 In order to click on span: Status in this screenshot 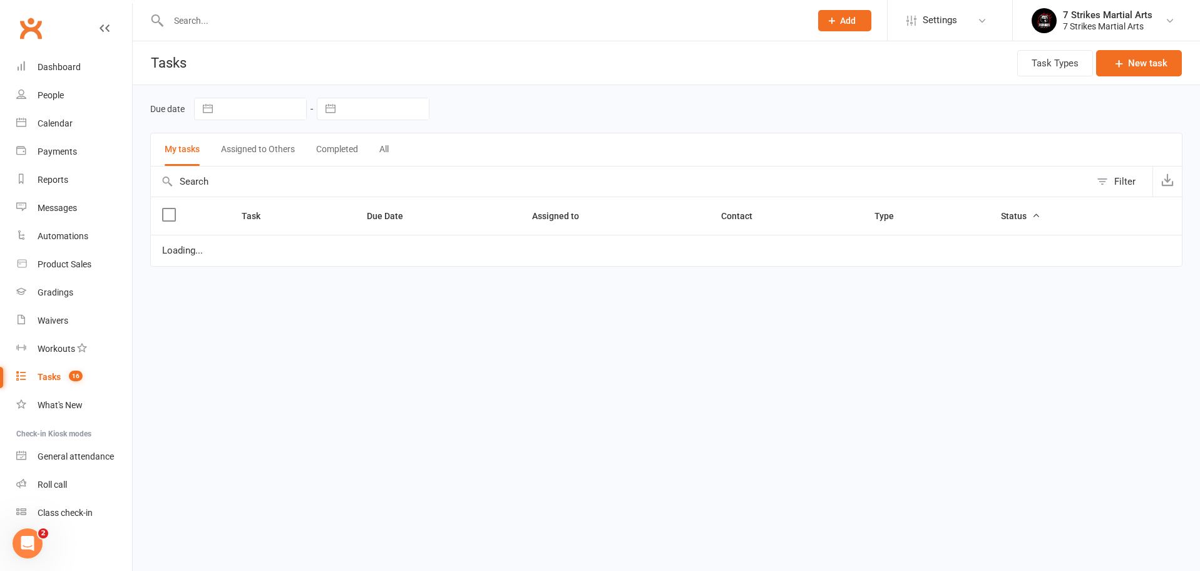, I will do `click(1020, 216)`.